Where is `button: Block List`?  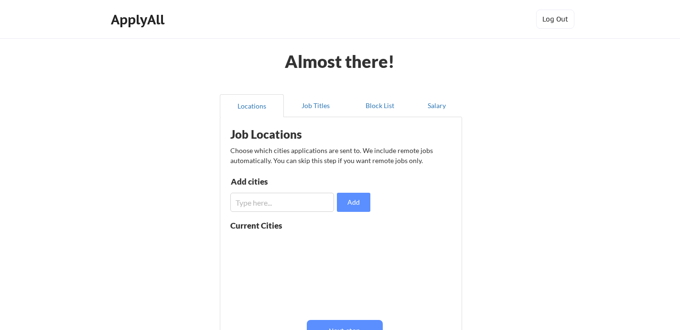 button: Block List is located at coordinates (380, 106).